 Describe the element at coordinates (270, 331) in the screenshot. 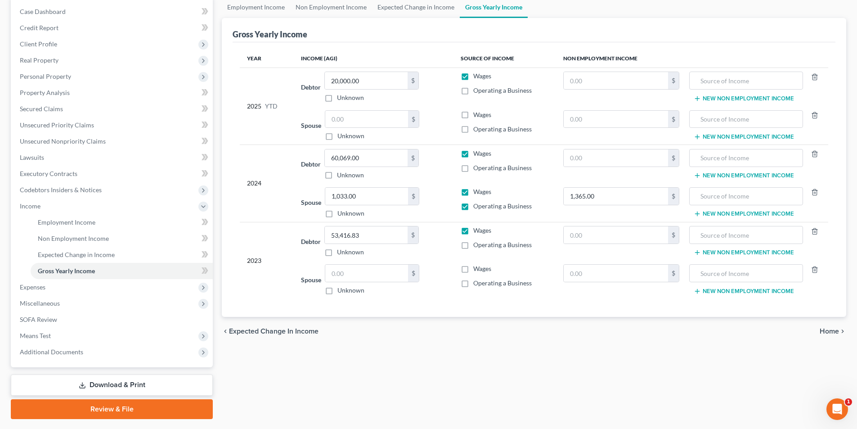

I see `button: chevron_left Expected Change in Income` at that location.